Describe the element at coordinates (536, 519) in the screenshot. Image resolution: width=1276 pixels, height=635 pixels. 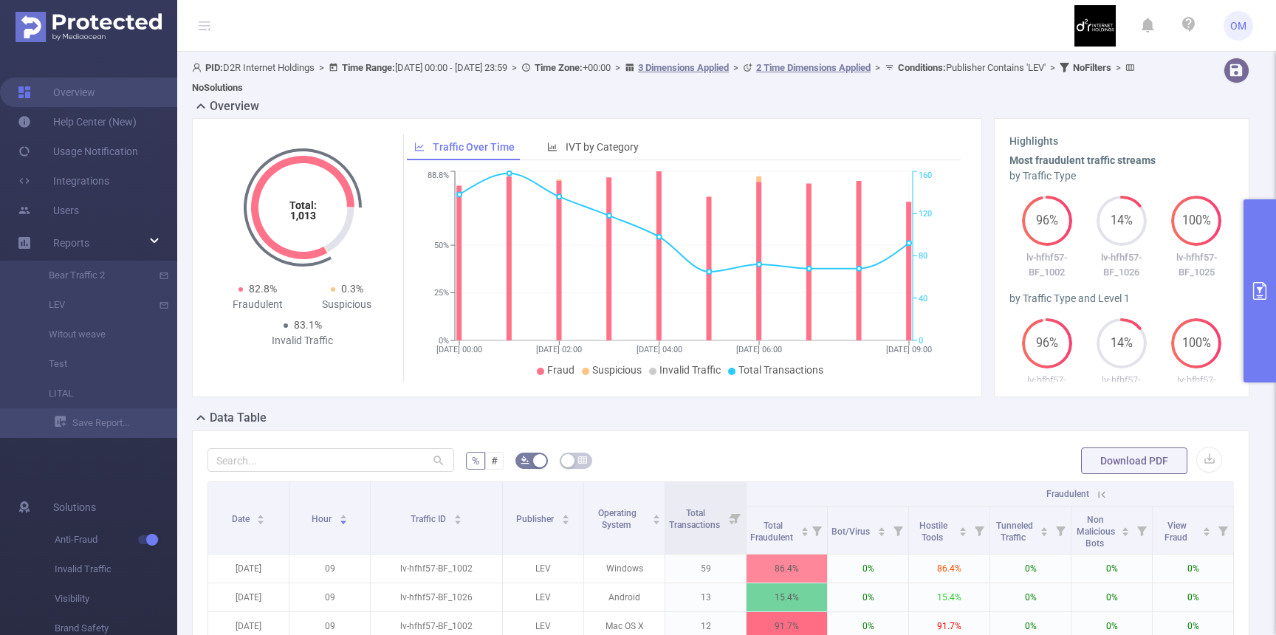
I see `span: Publisher` at that location.